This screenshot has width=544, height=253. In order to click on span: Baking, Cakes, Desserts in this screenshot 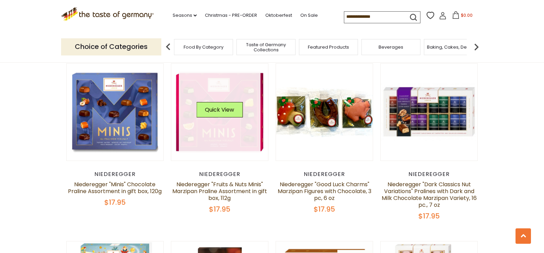, I will do `click(453, 47)`.